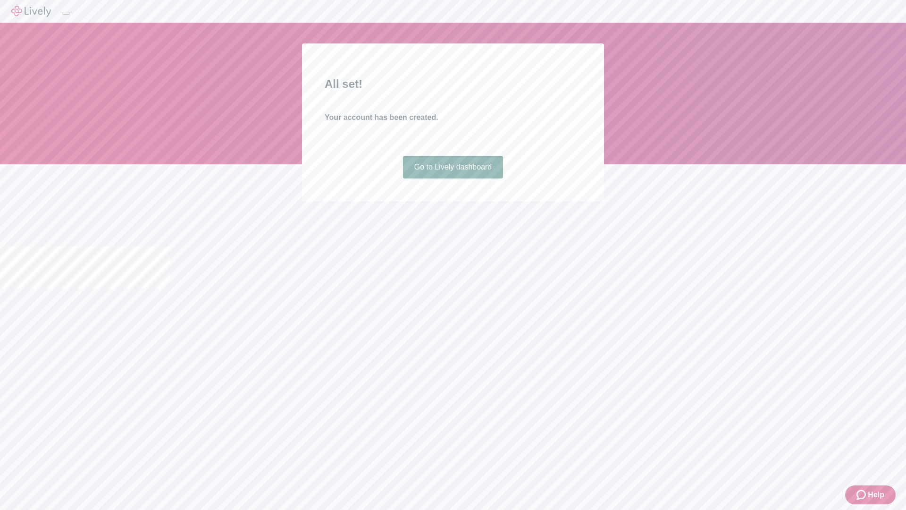 The image size is (906, 510). Describe the element at coordinates (876, 495) in the screenshot. I see `span: Help` at that location.